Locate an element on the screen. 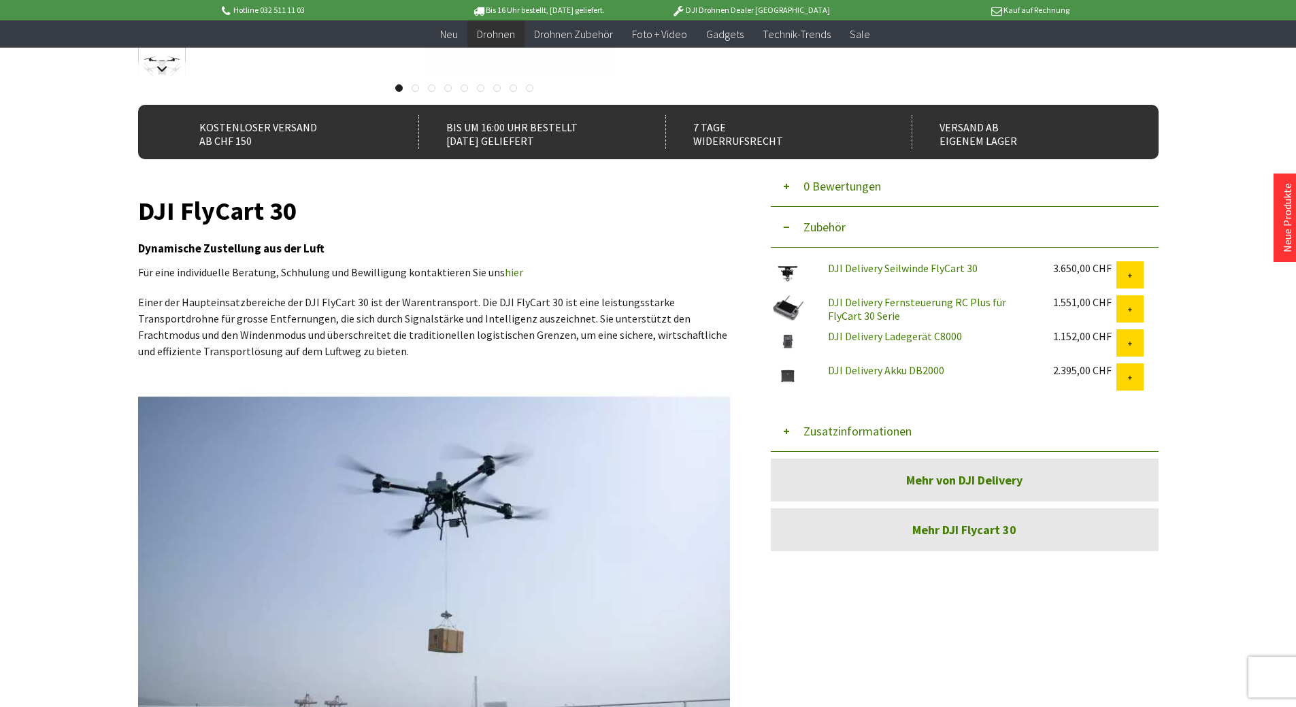 This screenshot has height=707, width=1296. div: 7 Tage Widerrufsrecht is located at coordinates (773, 132).